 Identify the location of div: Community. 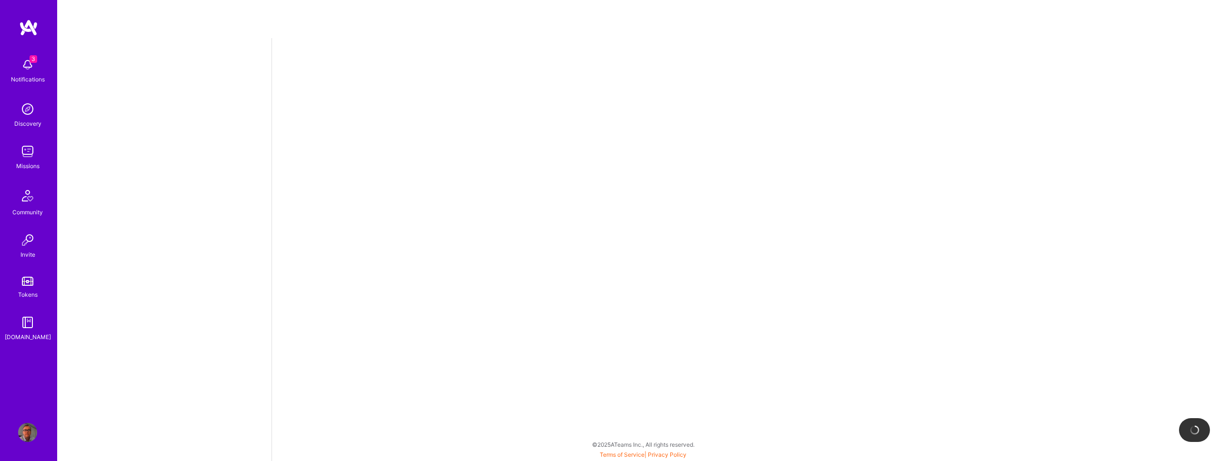
(28, 212).